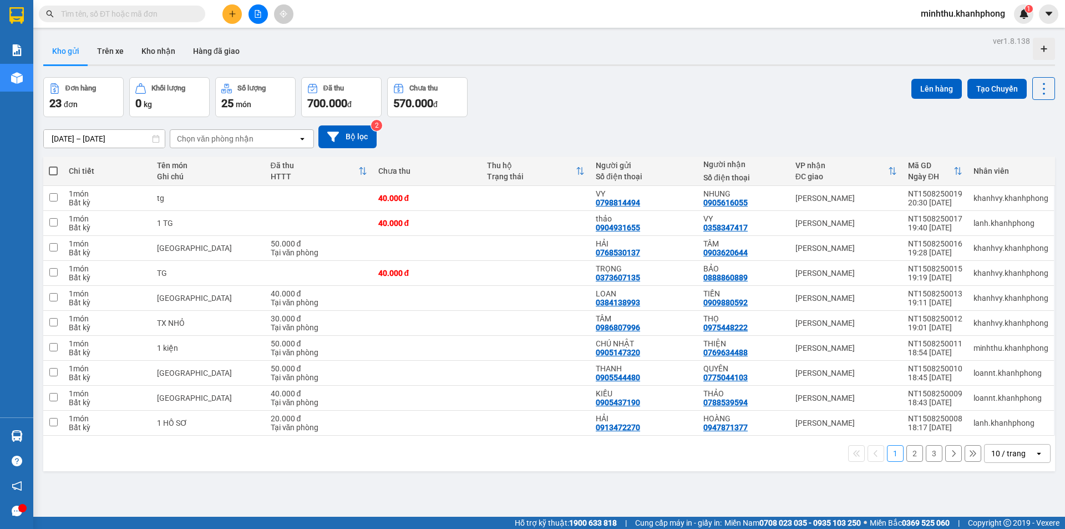 The height and width of the screenshot is (529, 1065). Describe the element at coordinates (935, 268) in the screenshot. I see `div: NT1508250015` at that location.